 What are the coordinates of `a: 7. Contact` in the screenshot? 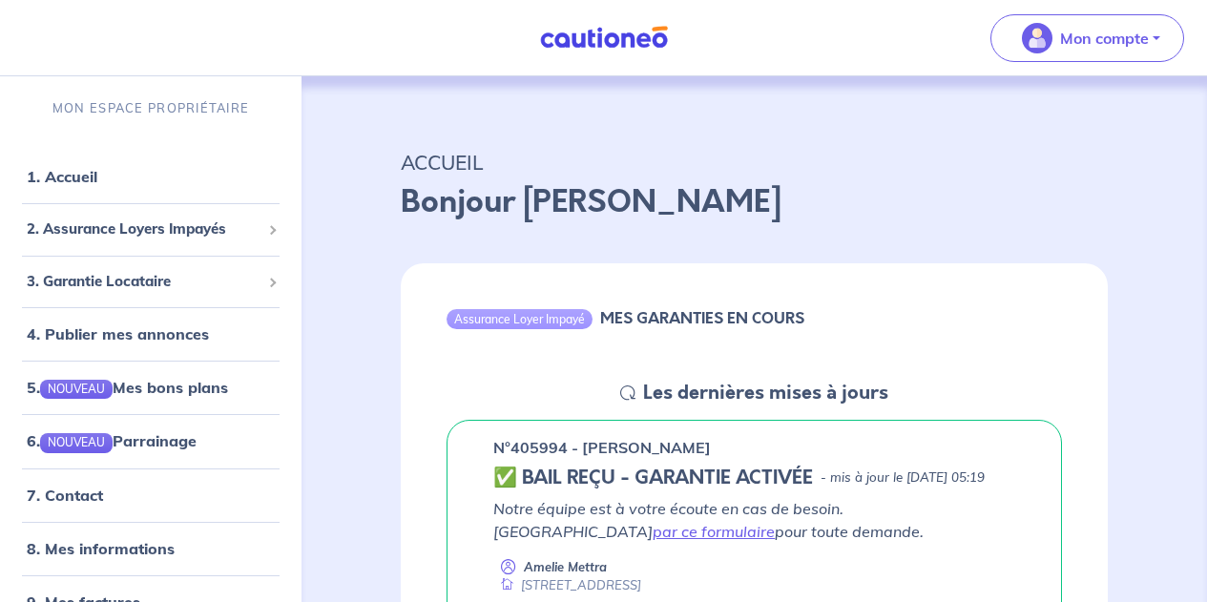 It's located at (65, 495).